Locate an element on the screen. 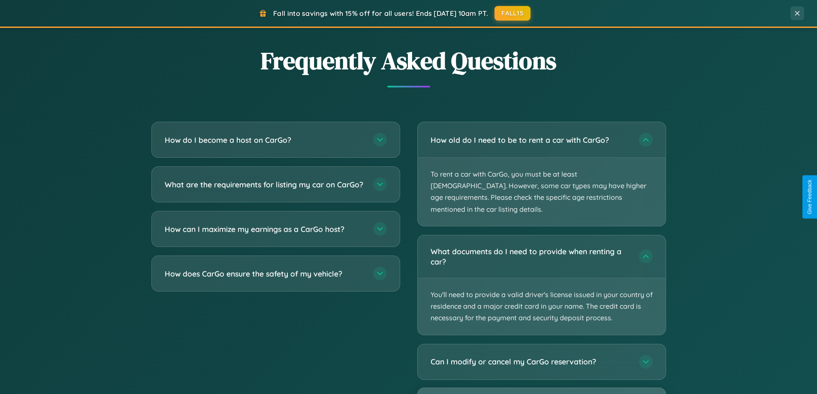  h3: Can I modify or cancel my CarGo reservation? is located at coordinates (530, 361).